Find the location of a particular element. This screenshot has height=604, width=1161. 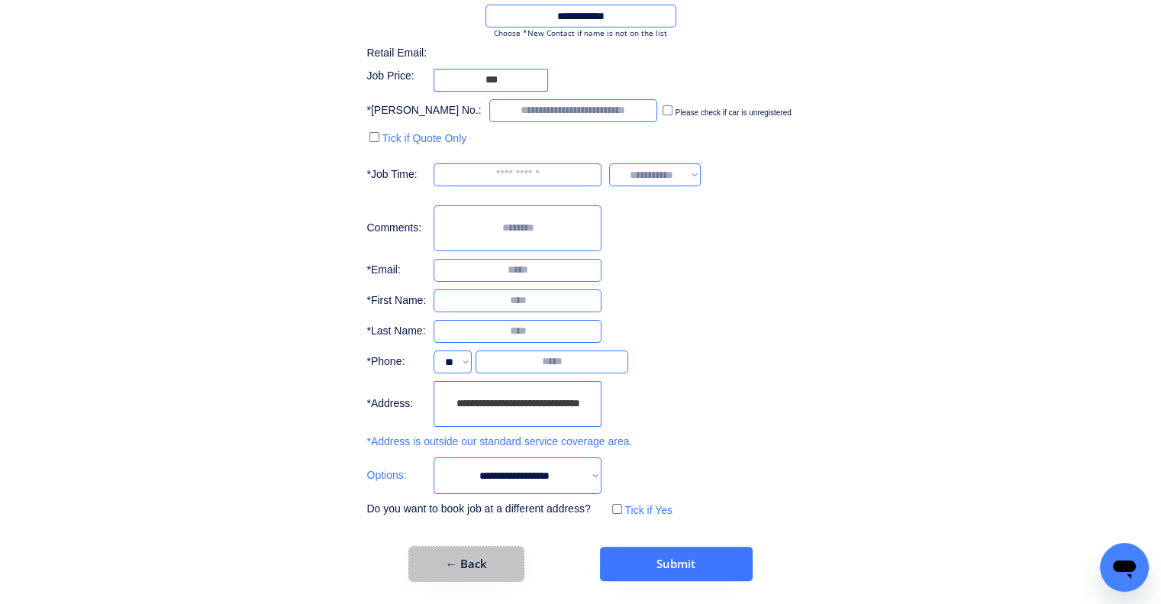

div: *Email: is located at coordinates (396, 270).